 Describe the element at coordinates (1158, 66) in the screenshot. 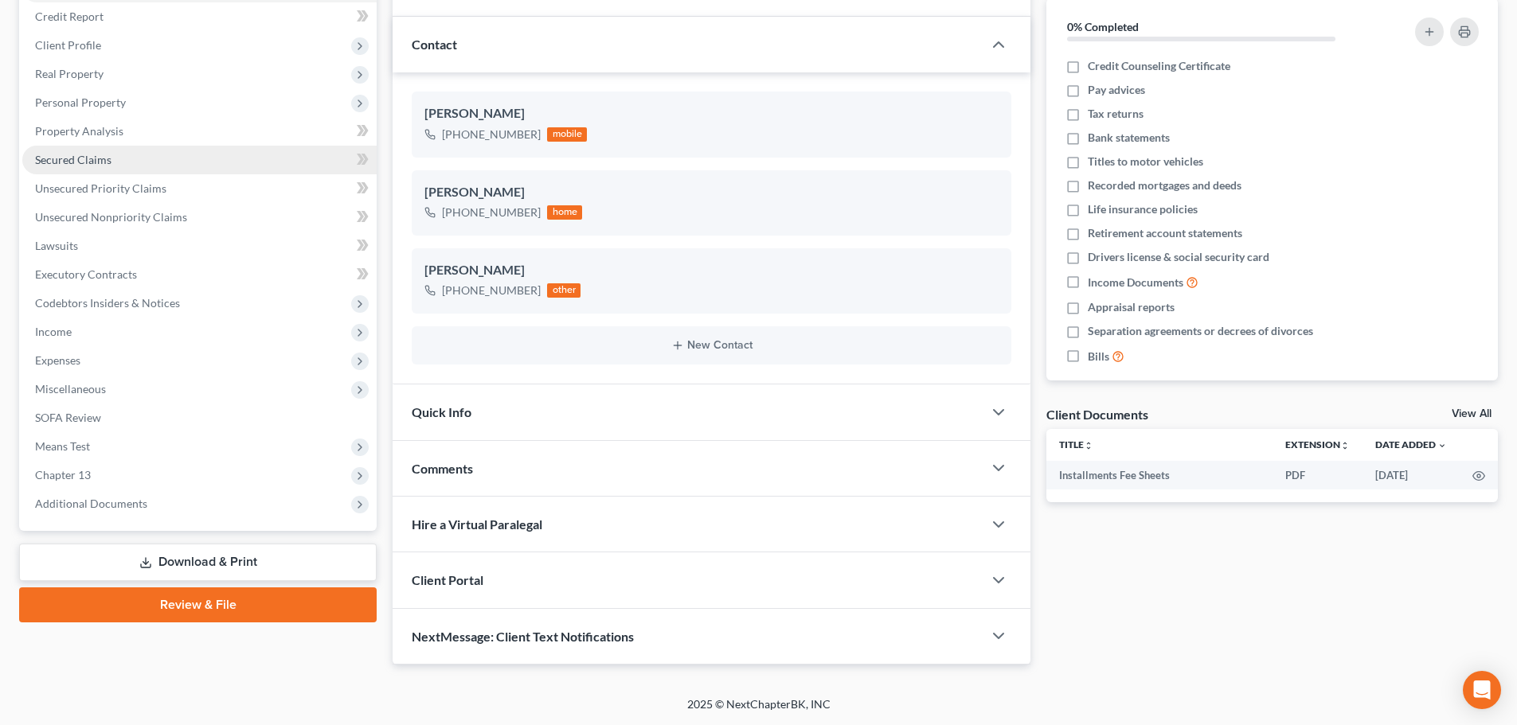

I see `span: Credit Counseling Certificate` at that location.